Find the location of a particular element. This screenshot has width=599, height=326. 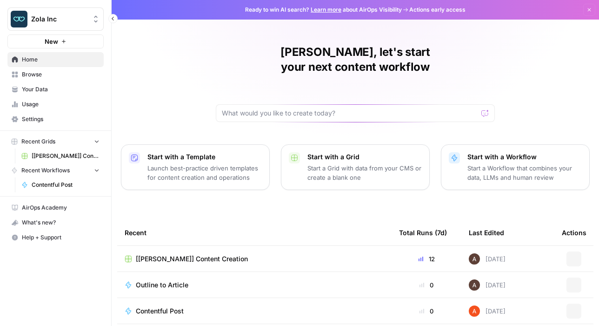

div: Actions is located at coordinates (574, 232).